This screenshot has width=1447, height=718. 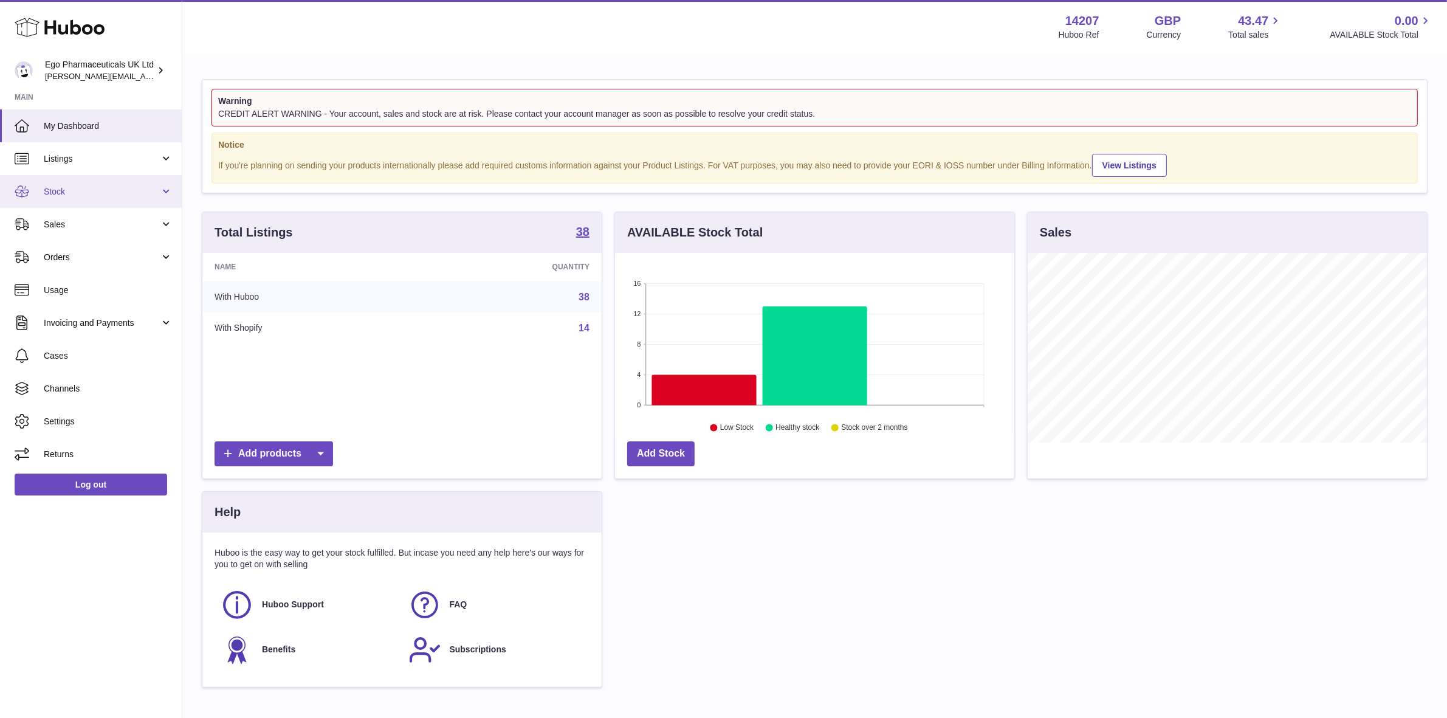 What do you see at coordinates (637, 314) in the screenshot?
I see `text: 12` at bounding box center [637, 314].